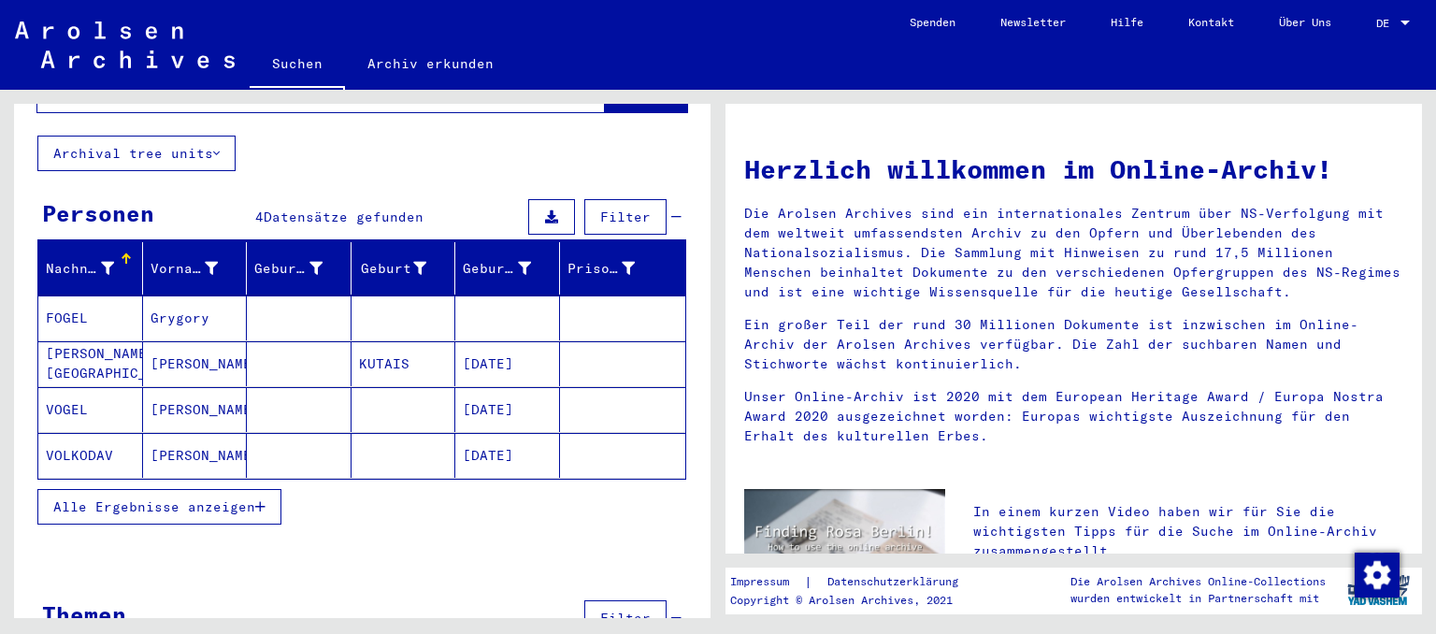 The height and width of the screenshot is (634, 1436). What do you see at coordinates (299, 268) in the screenshot?
I see `mat-header-cell: Geburtsname` at bounding box center [299, 268].